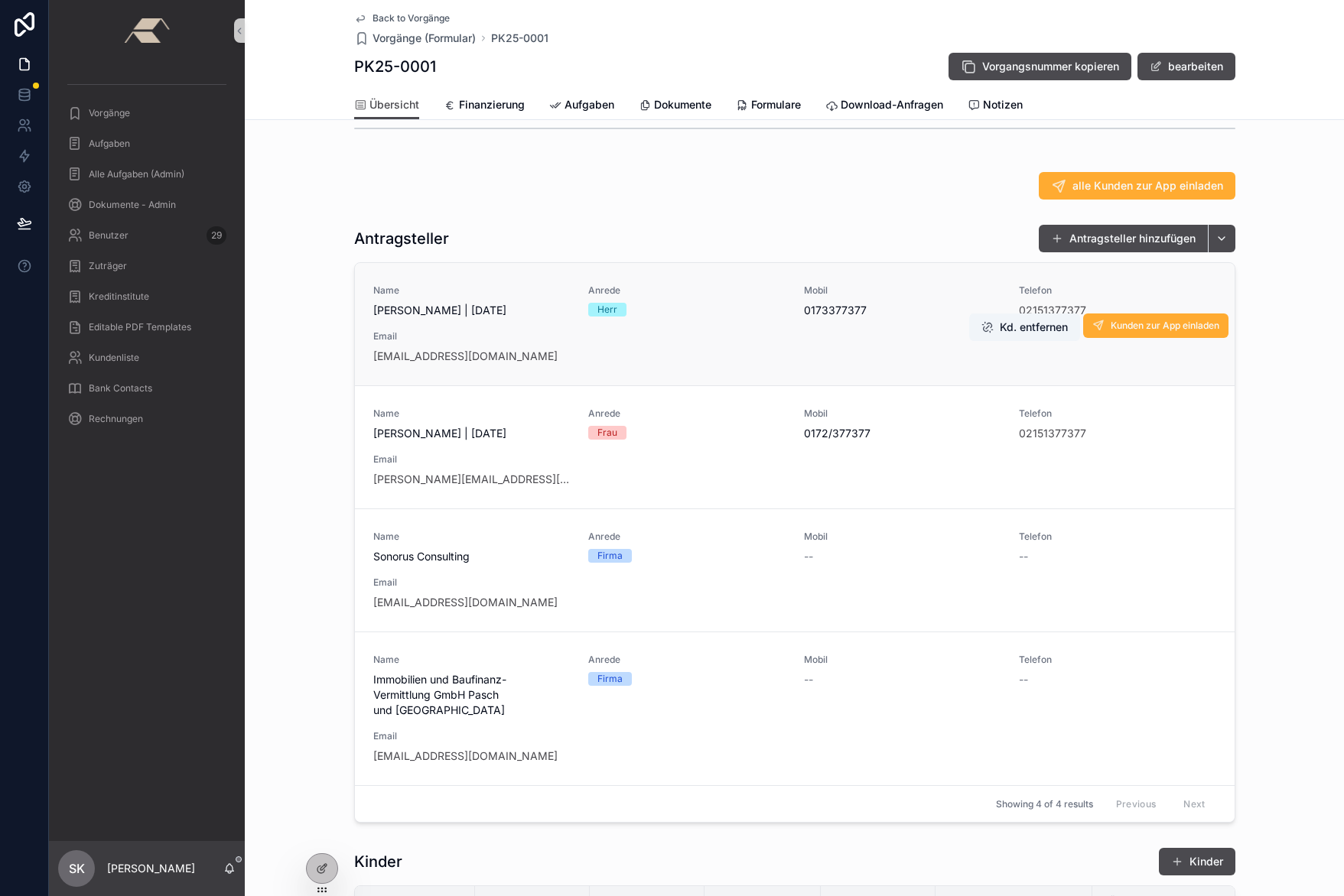 The height and width of the screenshot is (896, 1344). What do you see at coordinates (147, 389) in the screenshot?
I see `a: Bank Contacts` at bounding box center [147, 389].